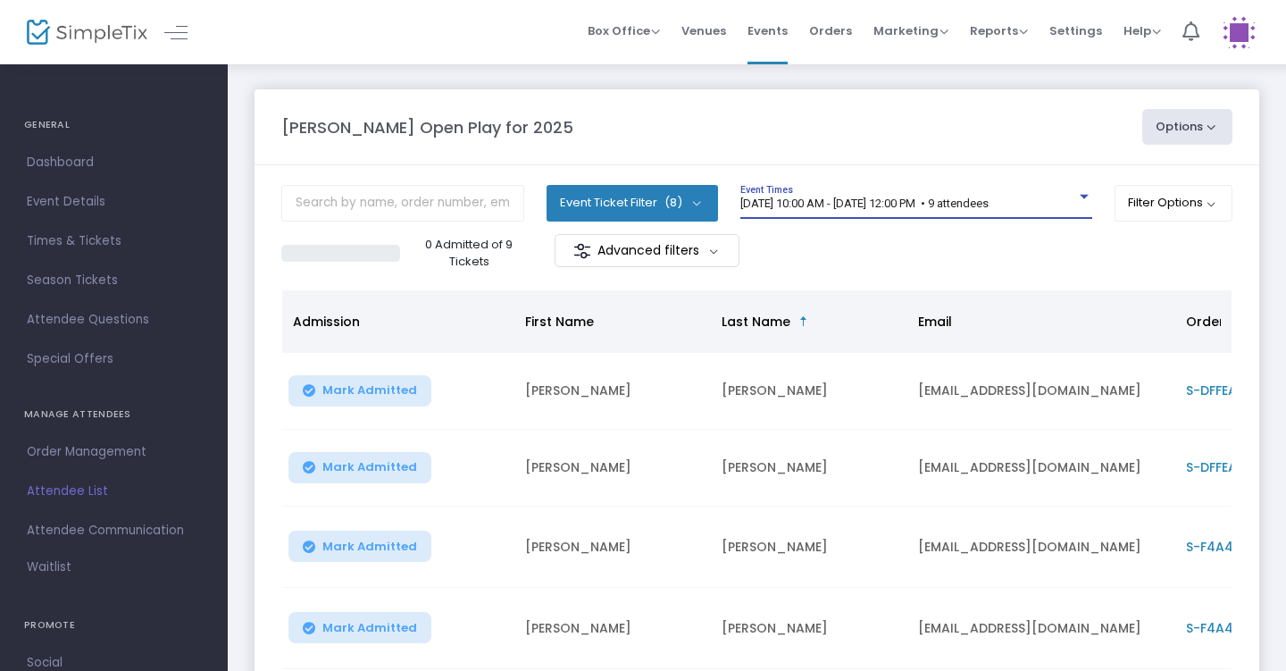 Image resolution: width=1286 pixels, height=671 pixels. I want to click on span: Email, so click(935, 322).